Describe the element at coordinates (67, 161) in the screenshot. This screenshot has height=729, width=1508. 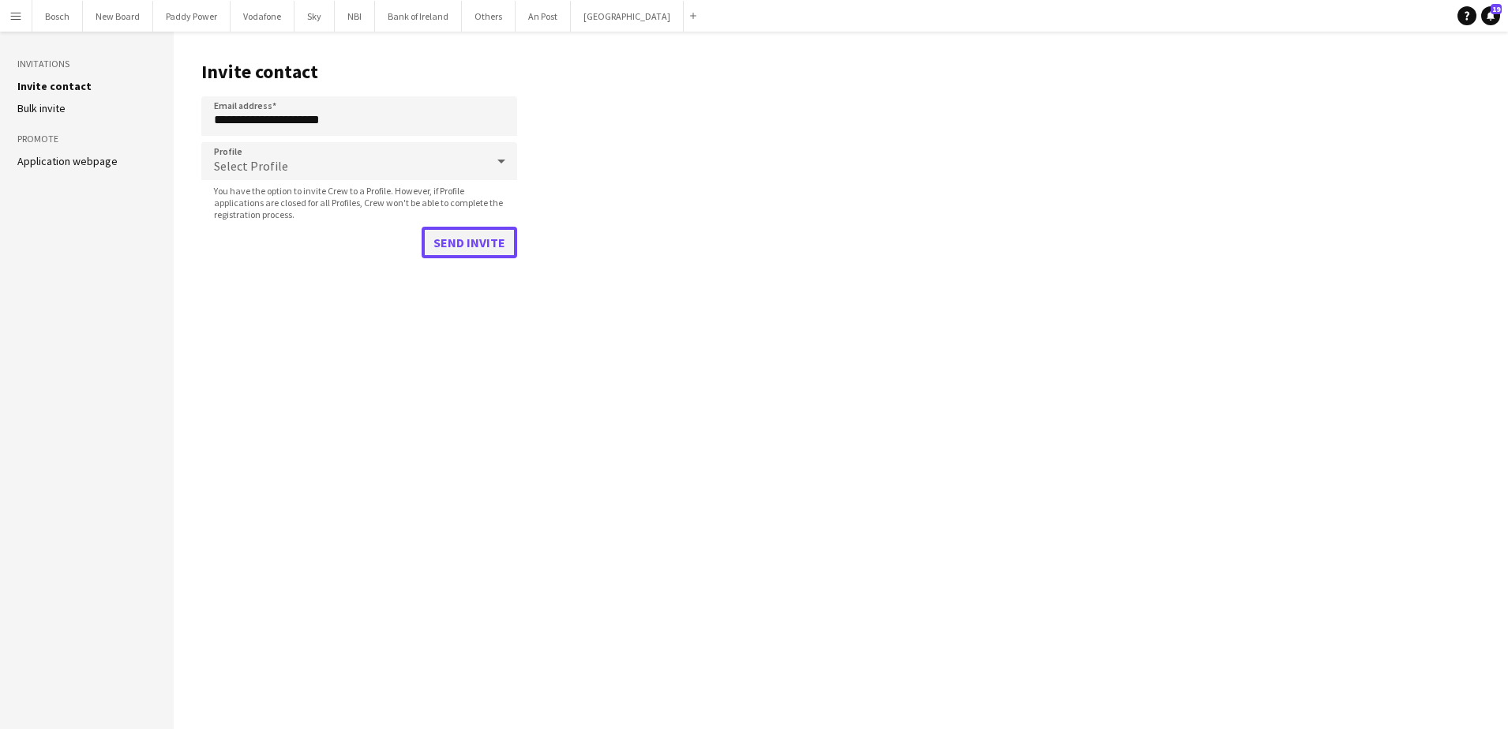
I see `a: Application webpage` at that location.